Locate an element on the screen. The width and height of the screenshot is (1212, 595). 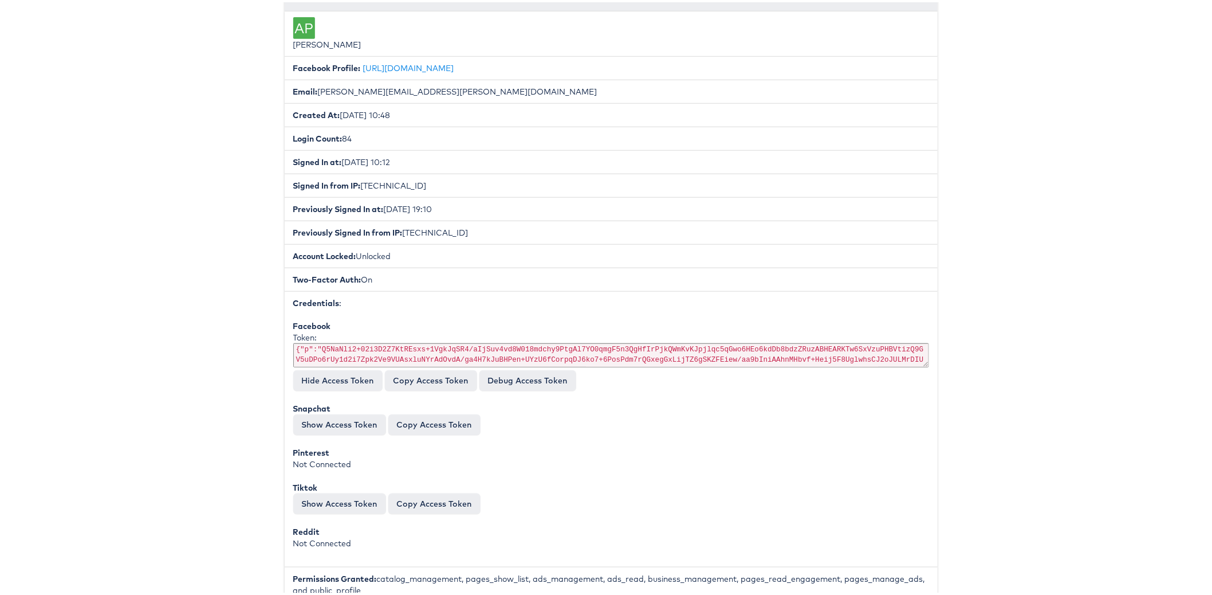
b: Signed In from IP: is located at coordinates (327, 183).